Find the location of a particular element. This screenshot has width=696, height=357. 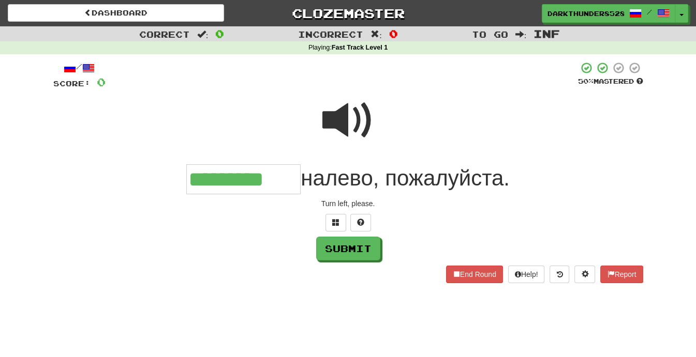

span: Correct is located at coordinates (164, 34).